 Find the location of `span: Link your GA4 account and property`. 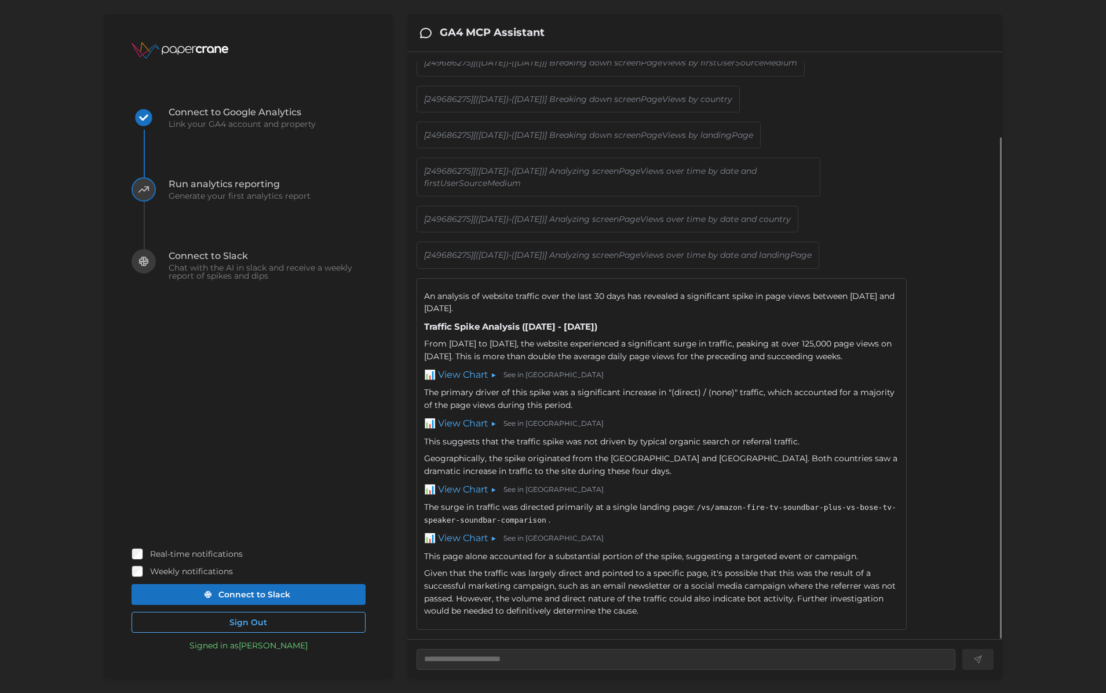

span: Link your GA4 account and property is located at coordinates (242, 124).